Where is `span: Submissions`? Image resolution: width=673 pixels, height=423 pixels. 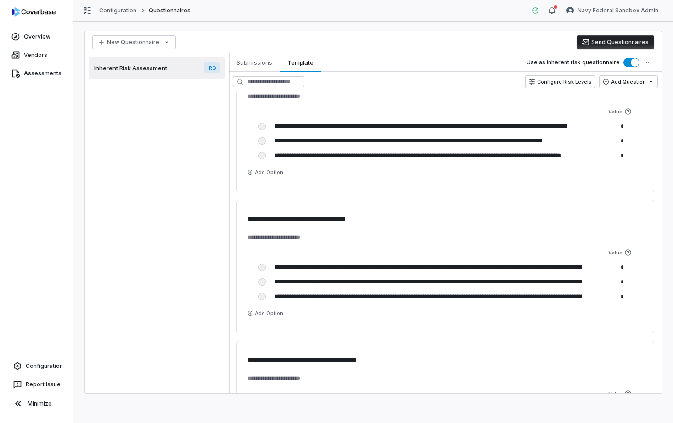 span: Submissions is located at coordinates (254, 62).